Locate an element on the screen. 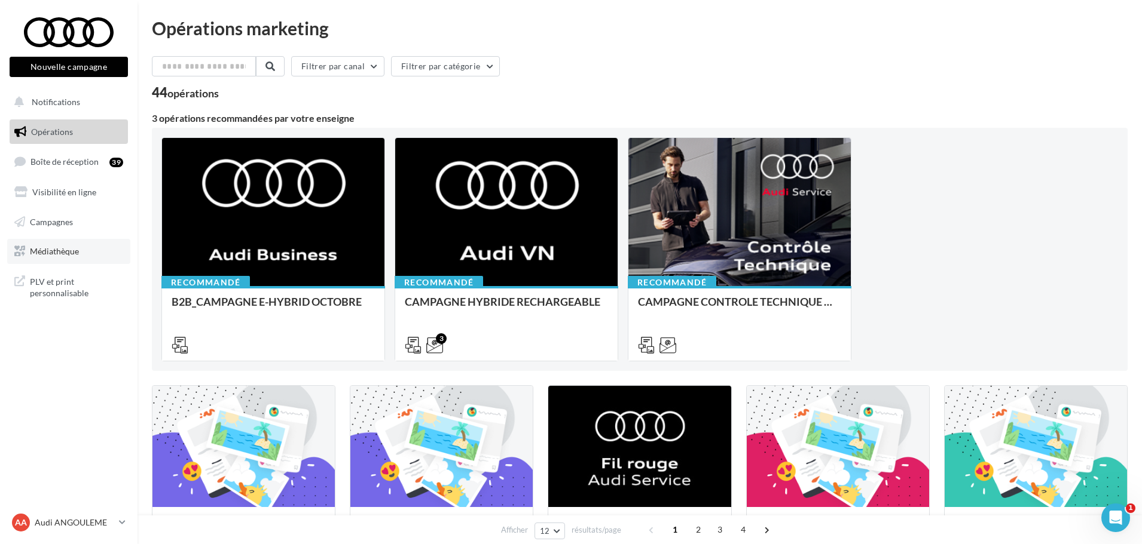 This screenshot has width=1142, height=544. p: Audi ANGOULEME is located at coordinates (74, 523).